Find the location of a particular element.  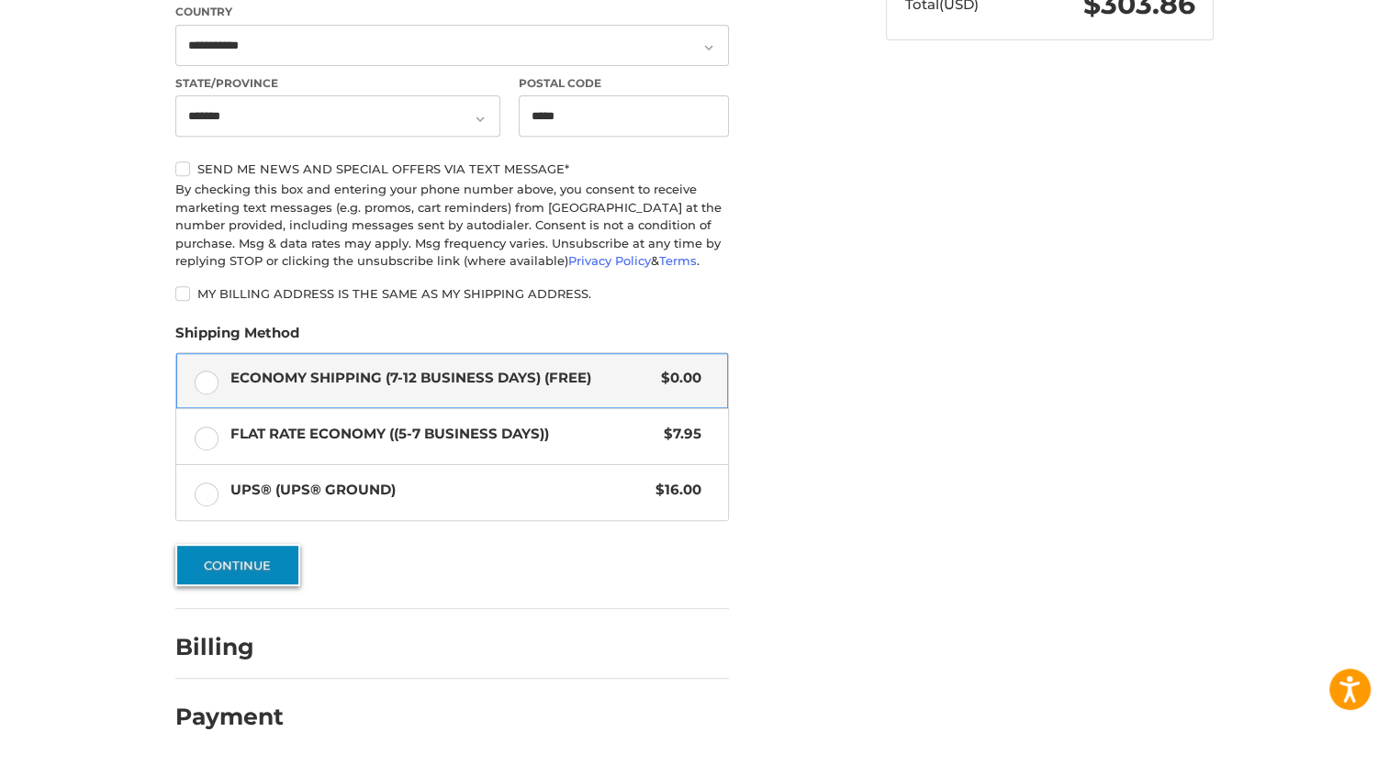

legend: Shipping Method is located at coordinates (237, 338).